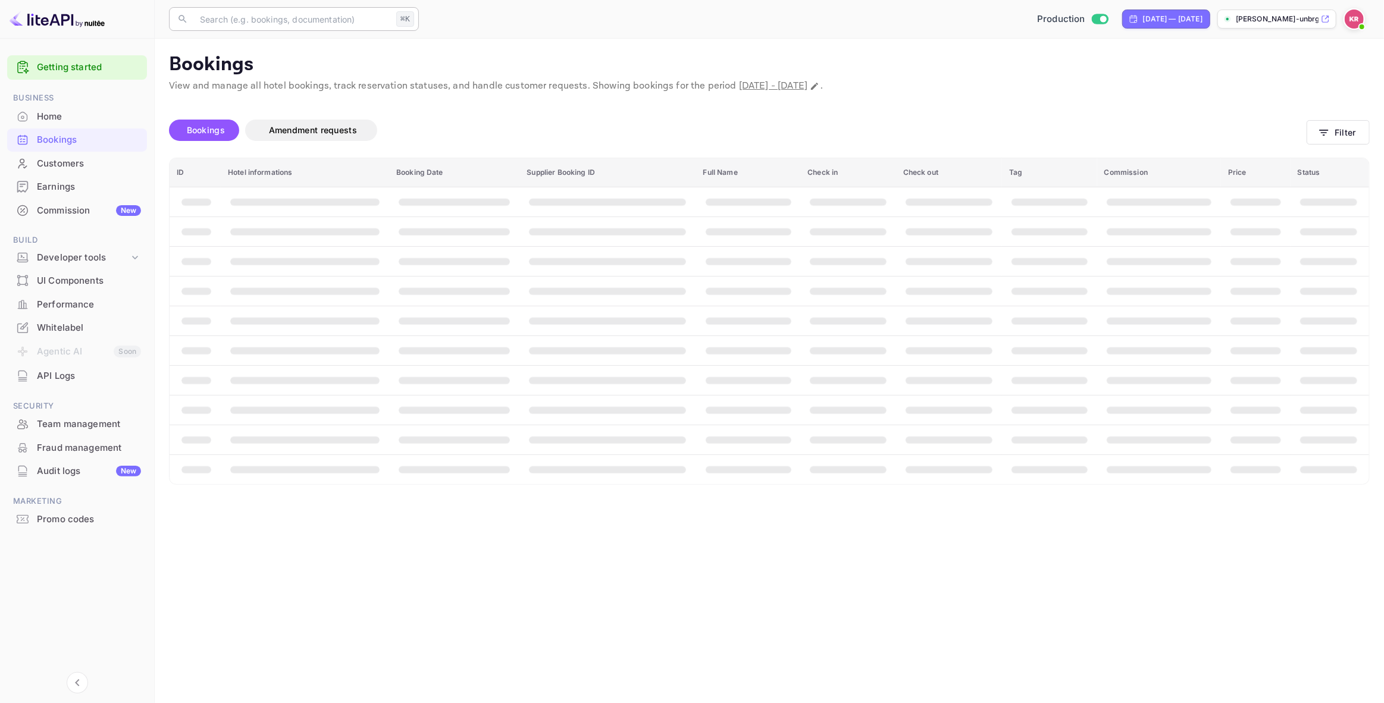 The image size is (1384, 703). Describe the element at coordinates (405, 19) in the screenshot. I see `div: ⌘K` at that location.